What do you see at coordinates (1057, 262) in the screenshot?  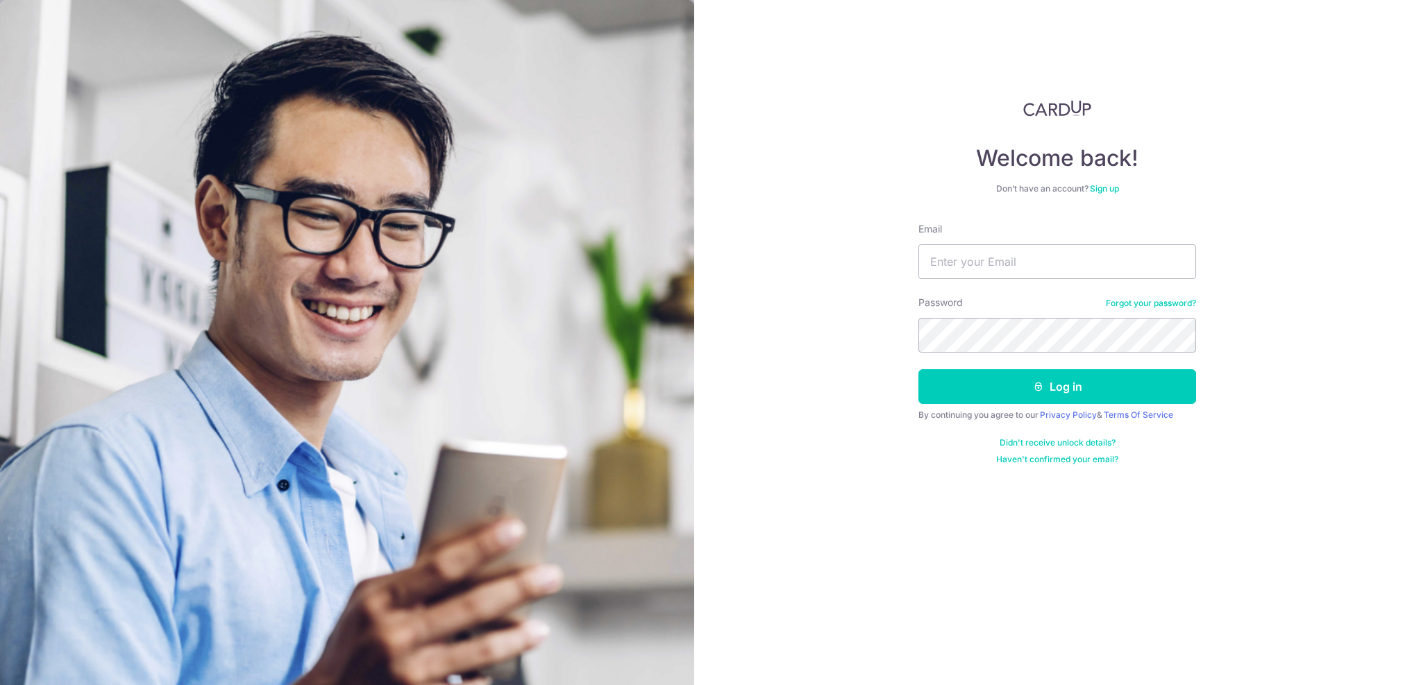 I see `input: Enter your Email` at bounding box center [1057, 262].